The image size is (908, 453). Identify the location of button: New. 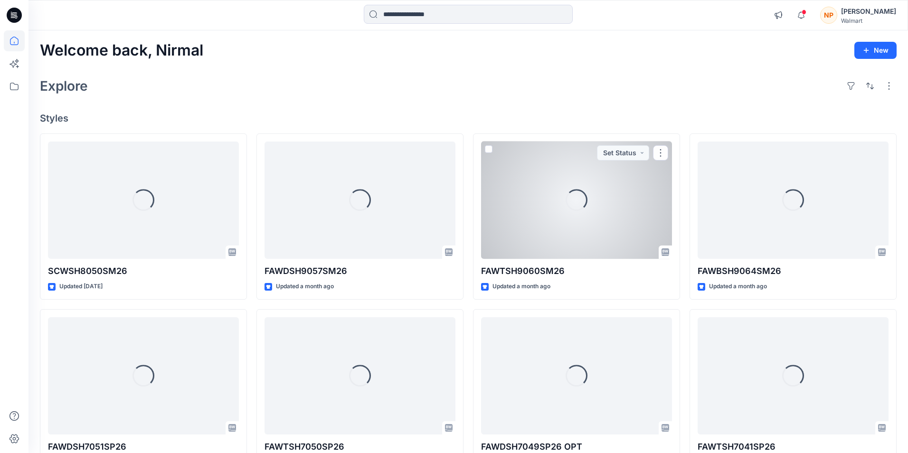
(876, 50).